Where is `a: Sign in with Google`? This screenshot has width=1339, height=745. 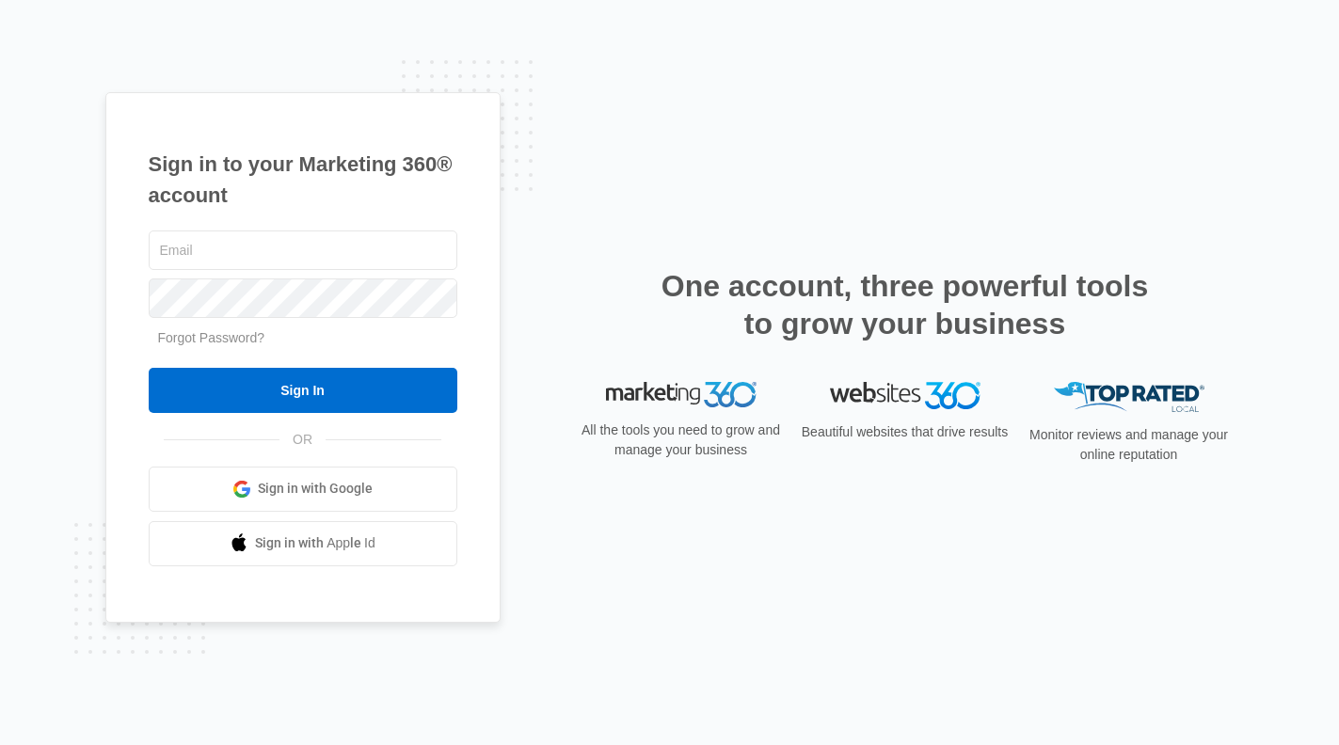
a: Sign in with Google is located at coordinates (303, 489).